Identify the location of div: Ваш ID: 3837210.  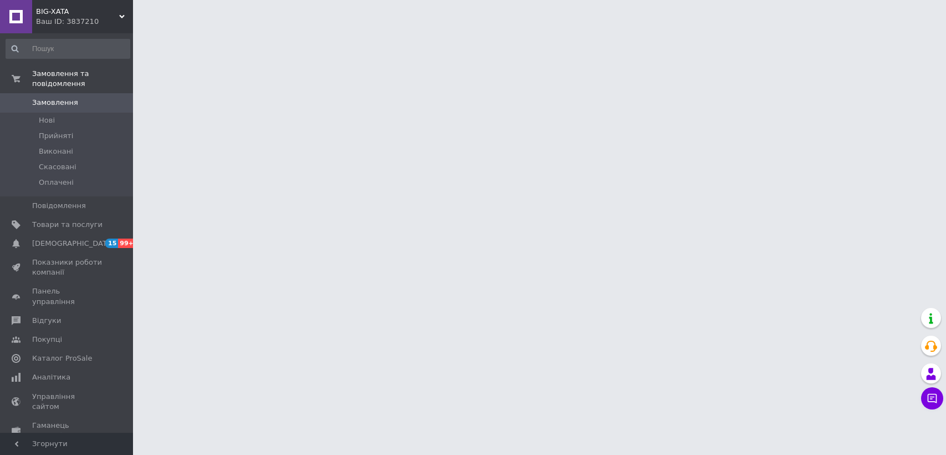
(84, 22).